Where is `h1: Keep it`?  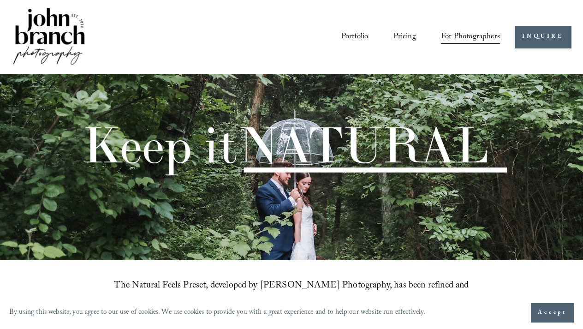
h1: Keep it is located at coordinates (285, 145).